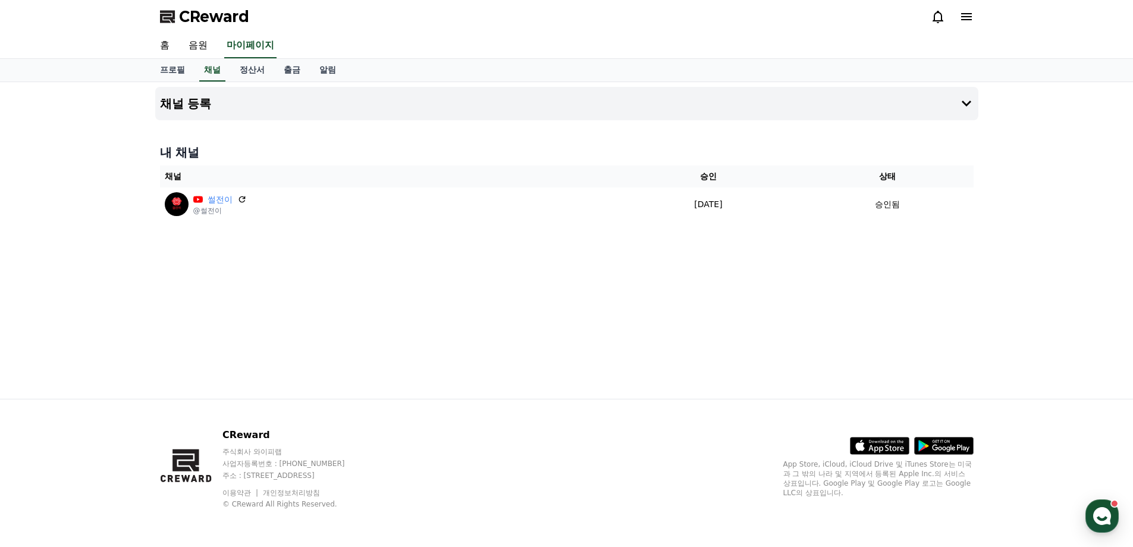 Image resolution: width=1133 pixels, height=547 pixels. I want to click on a: 알림, so click(328, 70).